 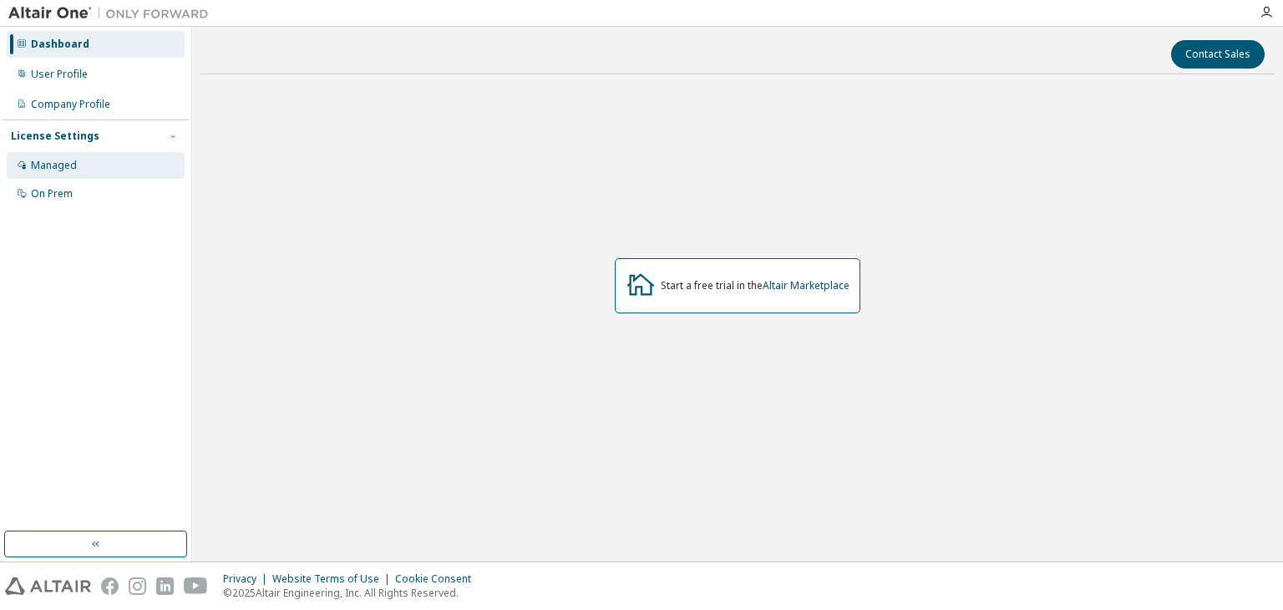 I want to click on img: youtube.svg, so click(x=195, y=585).